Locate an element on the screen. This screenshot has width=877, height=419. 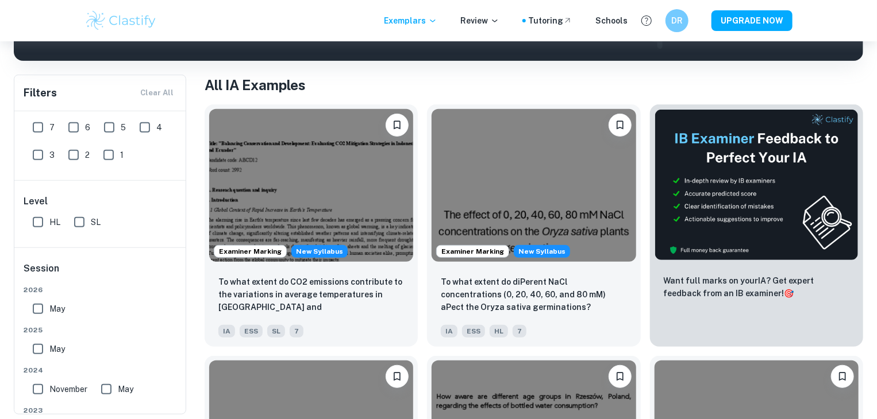
span: 1 is located at coordinates (122, 155).